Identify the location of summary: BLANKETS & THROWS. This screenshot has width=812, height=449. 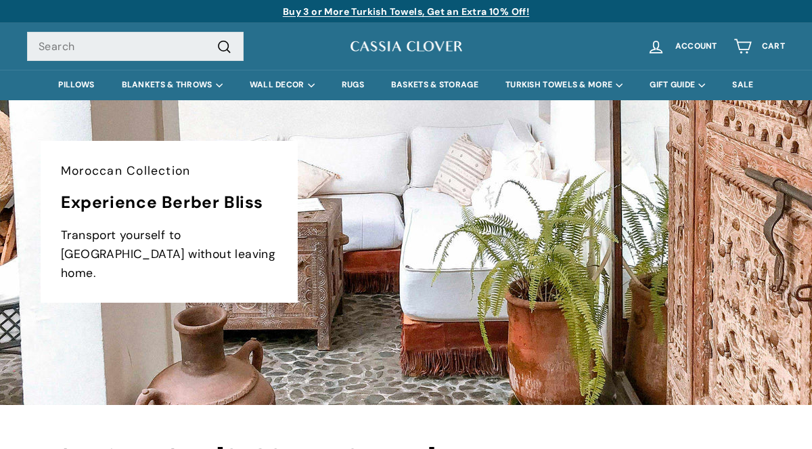
(172, 85).